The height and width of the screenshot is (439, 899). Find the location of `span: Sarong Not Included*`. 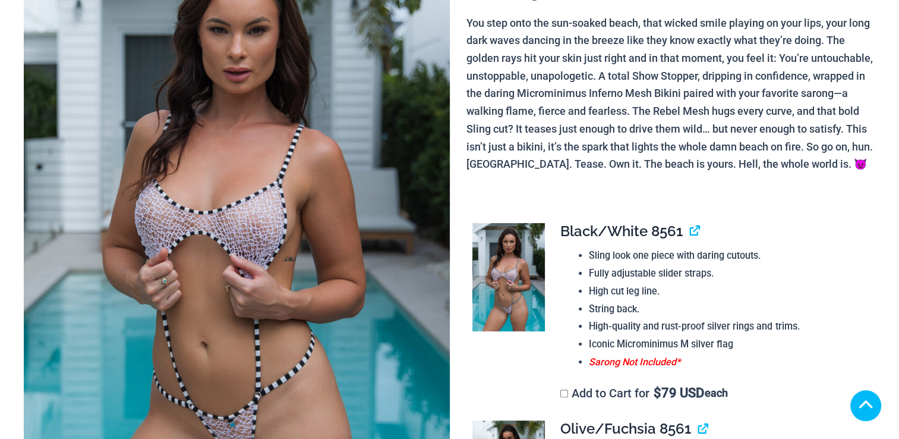

span: Sarong Not Included* is located at coordinates (635, 361).